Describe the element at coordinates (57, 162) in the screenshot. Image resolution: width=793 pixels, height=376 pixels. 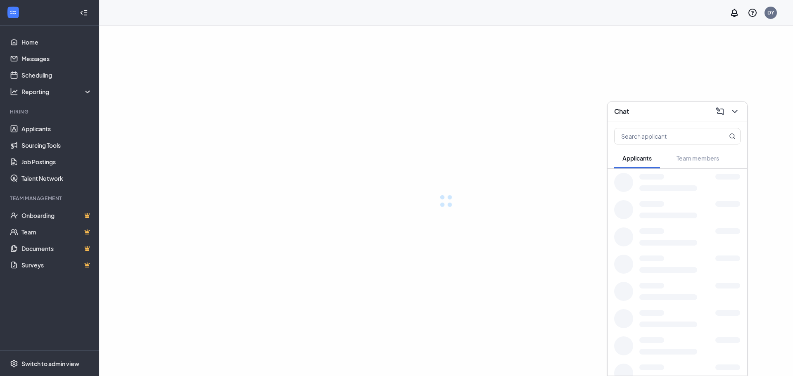
I see `a: Job Postings` at that location.